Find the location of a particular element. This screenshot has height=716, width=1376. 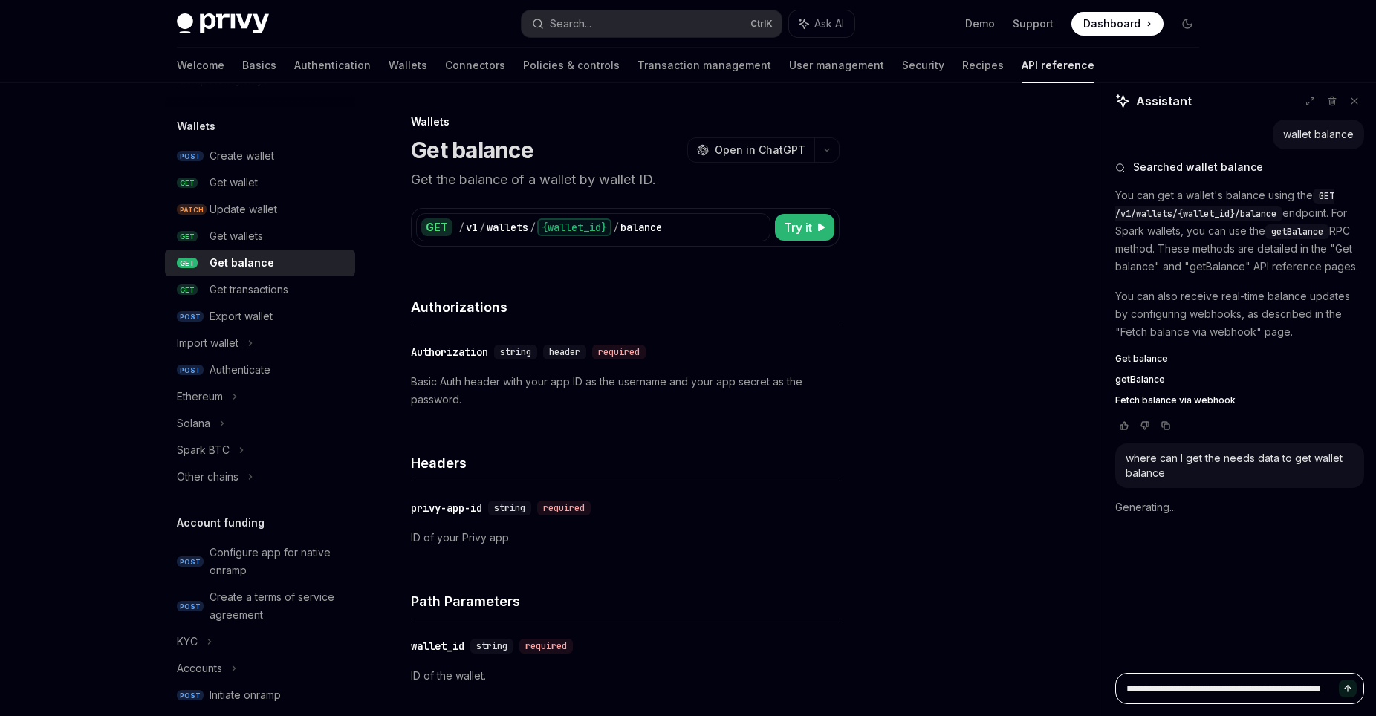

a: User management is located at coordinates (837, 65).